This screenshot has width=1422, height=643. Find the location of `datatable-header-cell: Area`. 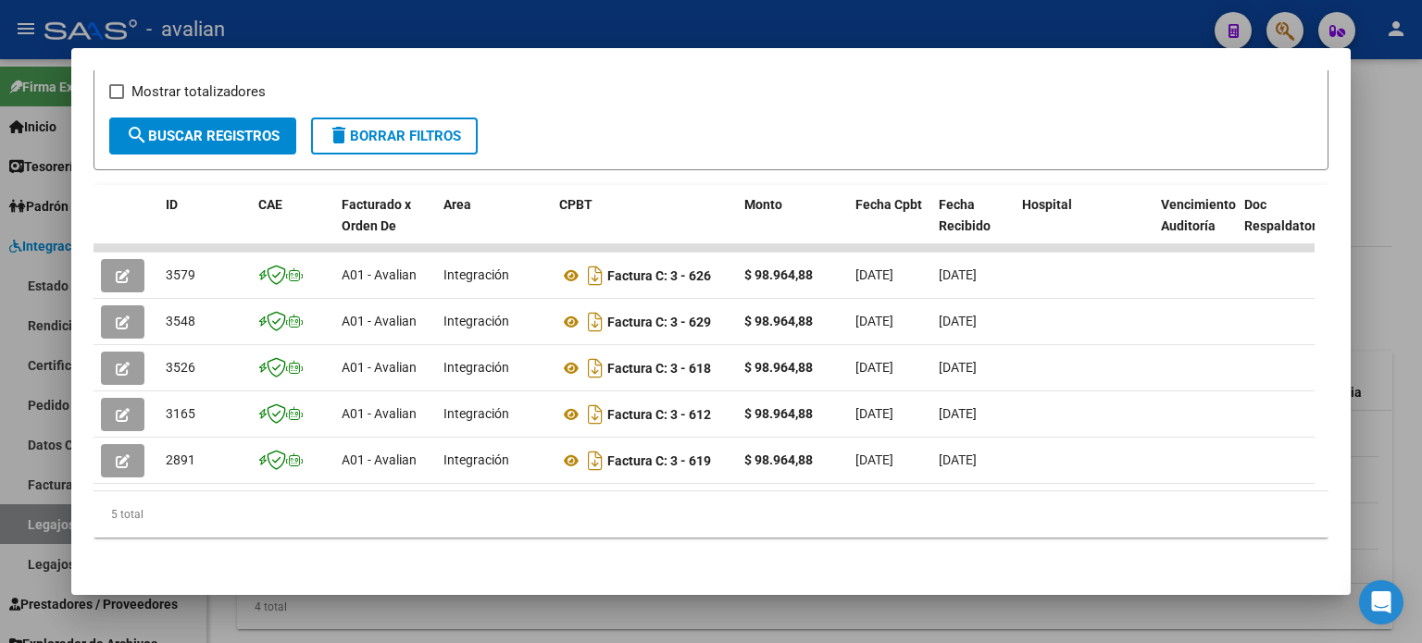

datatable-header-cell: Area is located at coordinates (493, 226).